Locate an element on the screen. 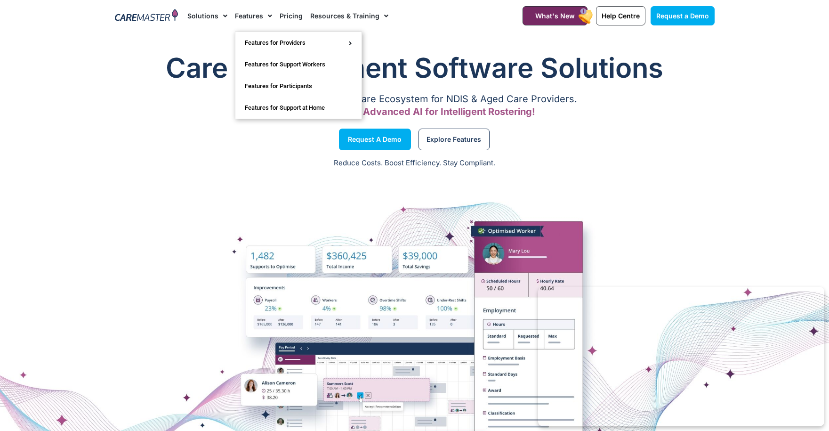 This screenshot has width=829, height=431. span: Explore Features is located at coordinates (454, 139).